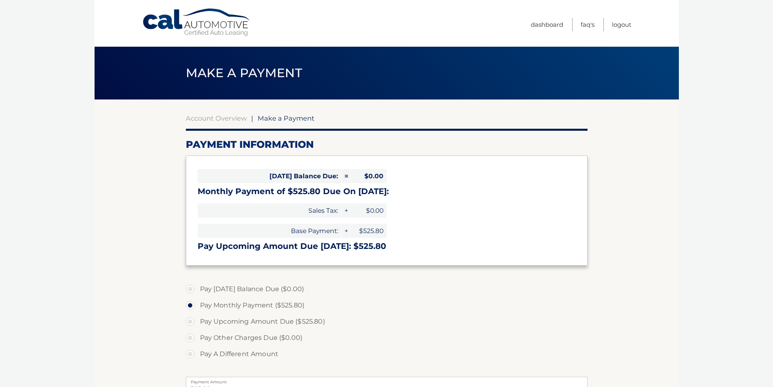 This screenshot has height=387, width=773. Describe the element at coordinates (197, 22) in the screenshot. I see `a: Cal Automotive` at that location.